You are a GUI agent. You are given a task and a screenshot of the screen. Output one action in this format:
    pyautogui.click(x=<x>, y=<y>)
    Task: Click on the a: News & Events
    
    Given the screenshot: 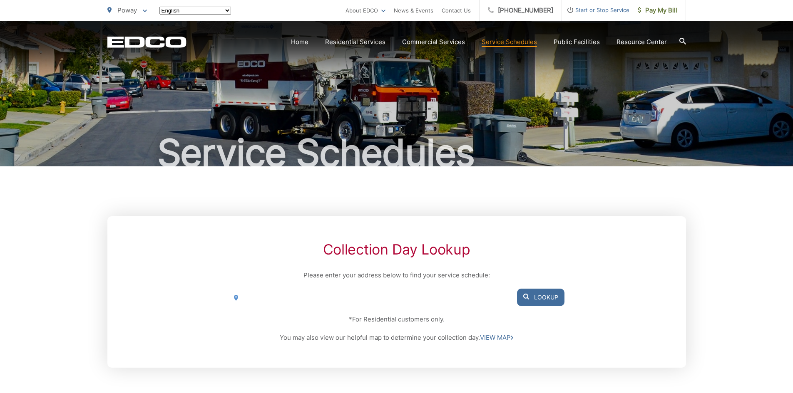 What is the action you would take?
    pyautogui.click(x=413, y=10)
    